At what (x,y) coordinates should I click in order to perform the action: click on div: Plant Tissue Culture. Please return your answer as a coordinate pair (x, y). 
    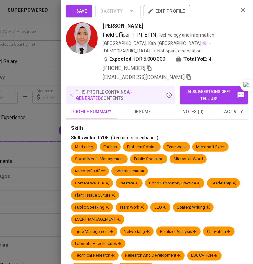
    Looking at the image, I should click on (95, 195).